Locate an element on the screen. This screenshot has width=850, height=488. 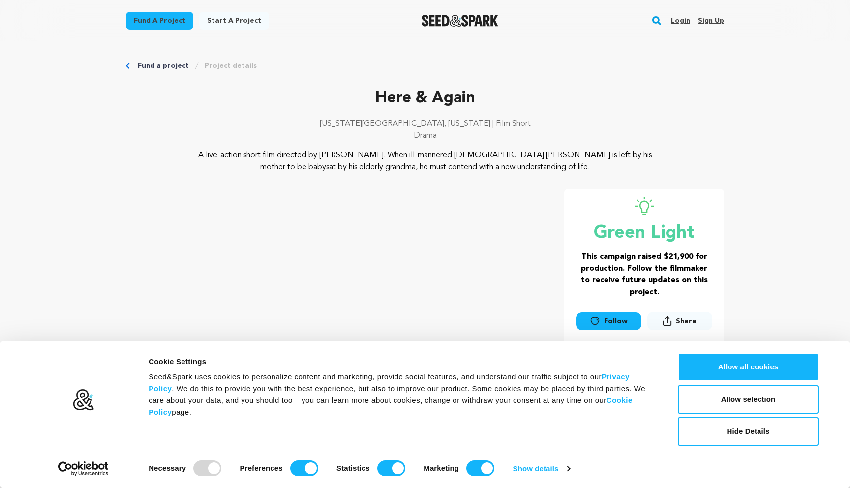
p: Drama is located at coordinates (425, 136).